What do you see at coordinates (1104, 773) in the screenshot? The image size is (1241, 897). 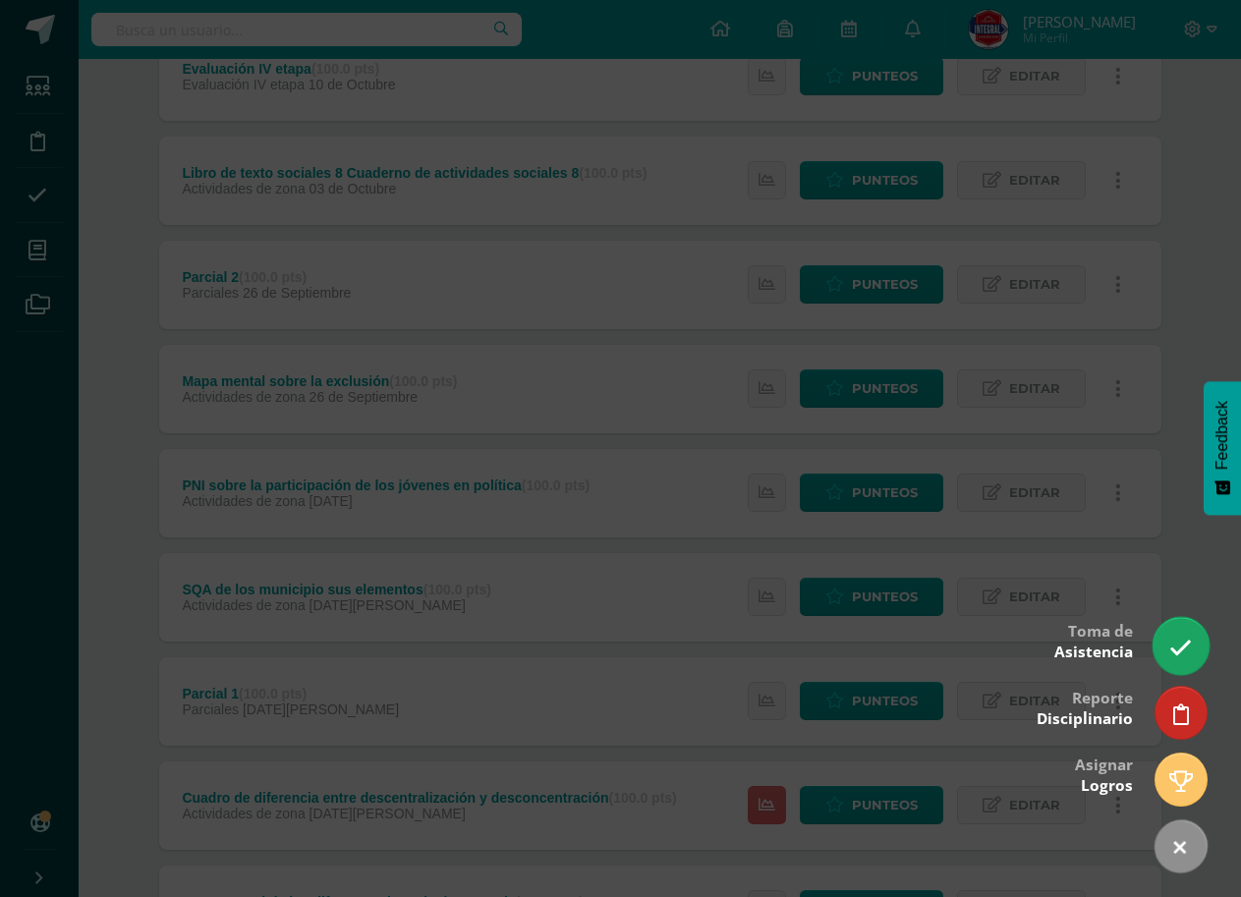 I see `div: Asignar` at bounding box center [1104, 773].